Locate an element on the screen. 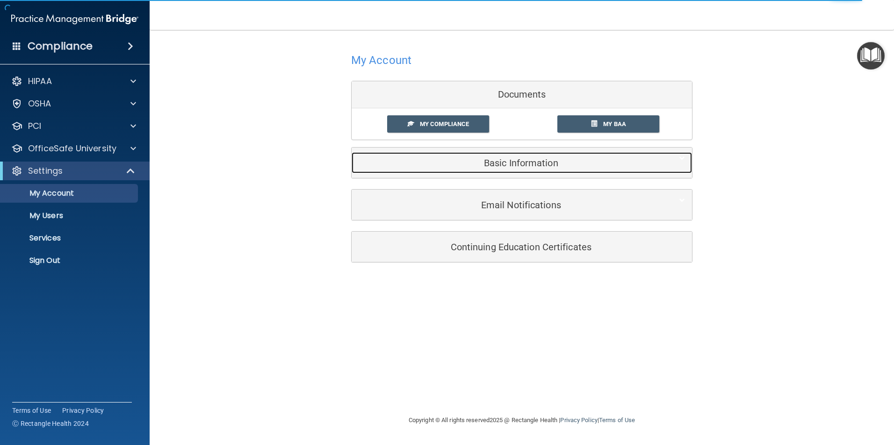  a: Email Notifications is located at coordinates (522, 205).